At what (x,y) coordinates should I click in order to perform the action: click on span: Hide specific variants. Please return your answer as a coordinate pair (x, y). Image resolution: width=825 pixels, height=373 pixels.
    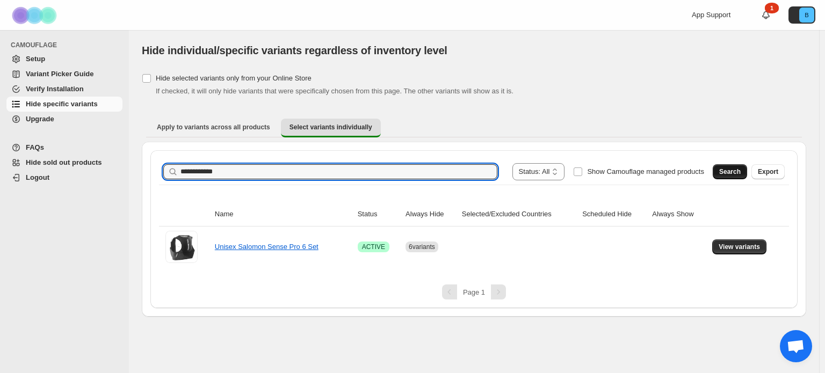
    Looking at the image, I should click on (62, 104).